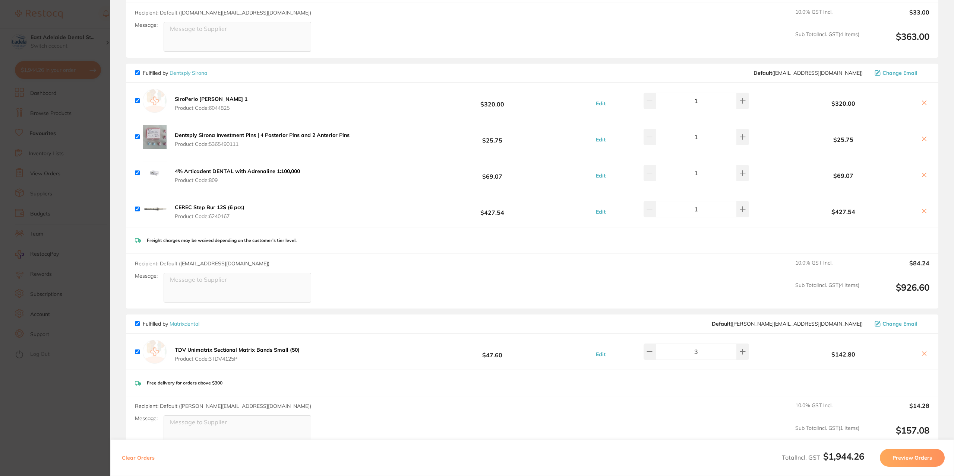 Image resolution: width=954 pixels, height=476 pixels. Describe the element at coordinates (897, 435) in the screenshot. I see `output: $157.08` at that location.